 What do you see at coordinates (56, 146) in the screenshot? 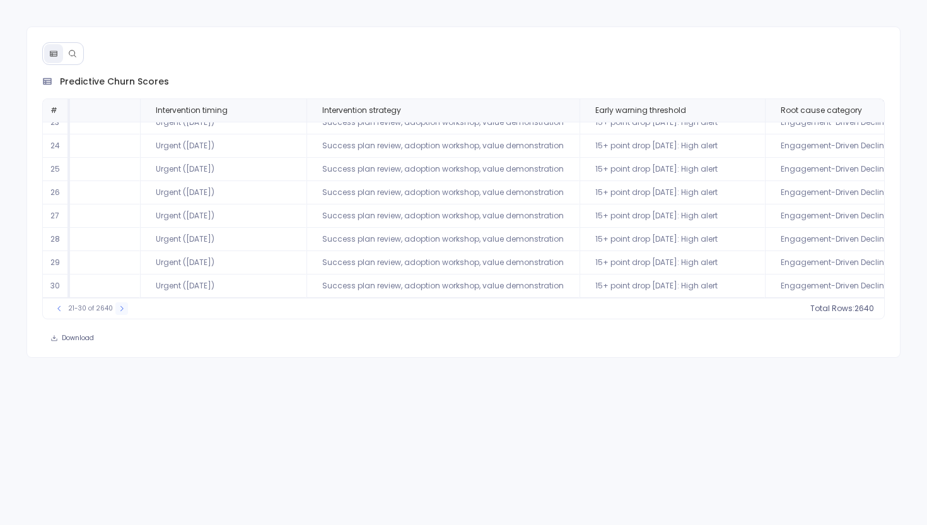
I see `td: 24` at bounding box center [56, 146].